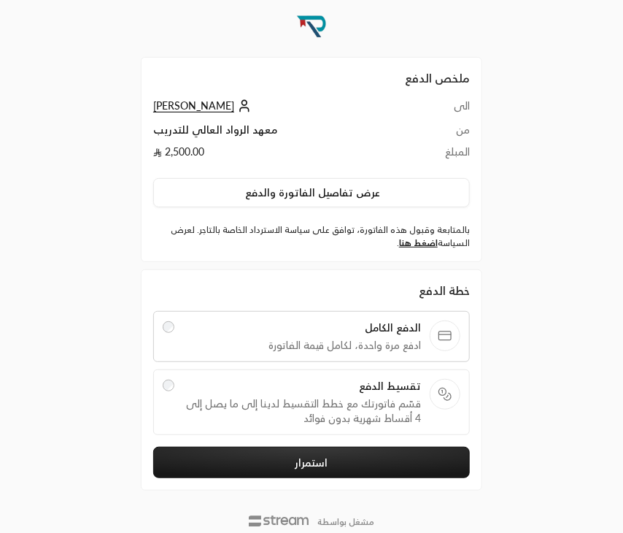  I want to click on td: 2,500.00, so click(285, 155).